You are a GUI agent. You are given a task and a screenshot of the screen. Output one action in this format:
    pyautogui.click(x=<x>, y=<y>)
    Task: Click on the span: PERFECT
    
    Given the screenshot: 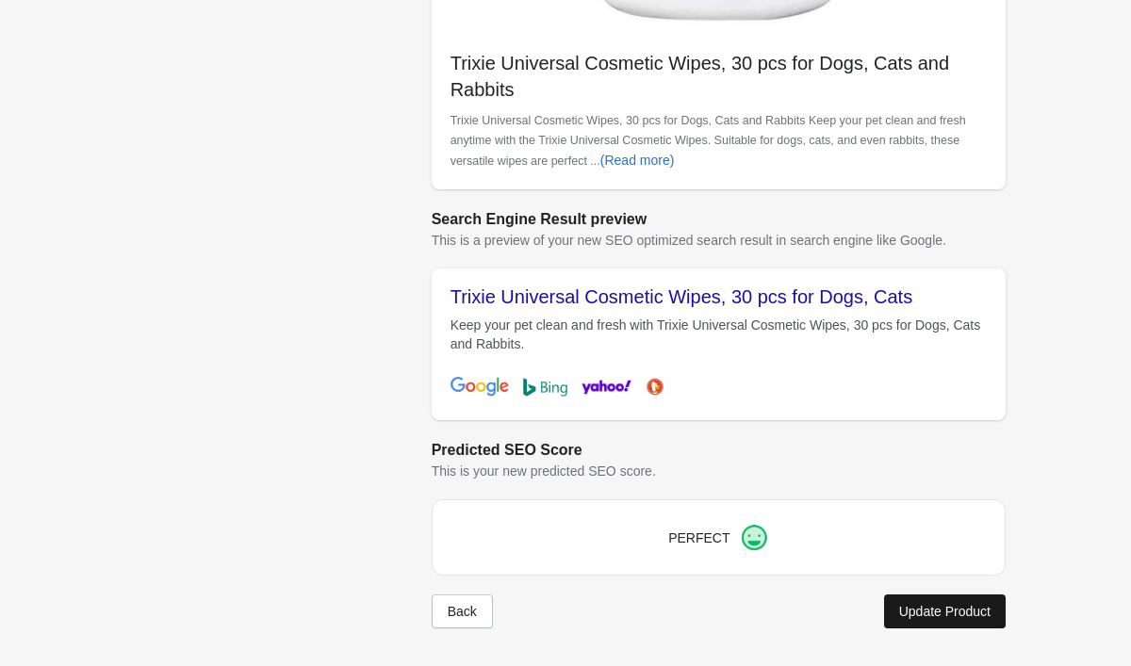 What is the action you would take?
    pyautogui.click(x=698, y=538)
    